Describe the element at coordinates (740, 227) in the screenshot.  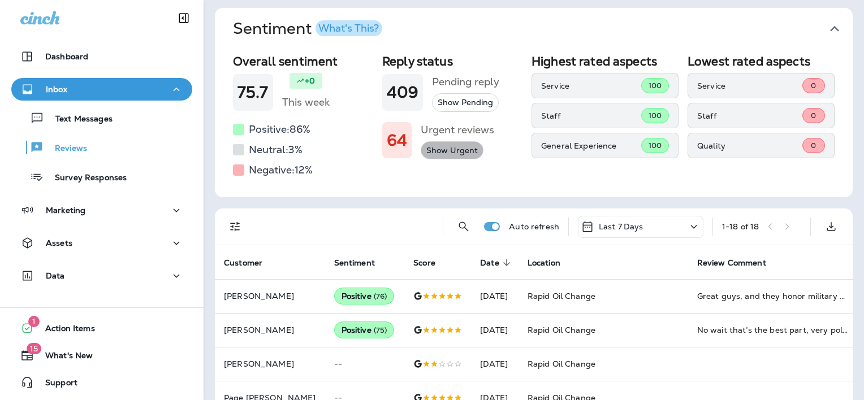
I see `div: 1 - 18 of 18` at that location.